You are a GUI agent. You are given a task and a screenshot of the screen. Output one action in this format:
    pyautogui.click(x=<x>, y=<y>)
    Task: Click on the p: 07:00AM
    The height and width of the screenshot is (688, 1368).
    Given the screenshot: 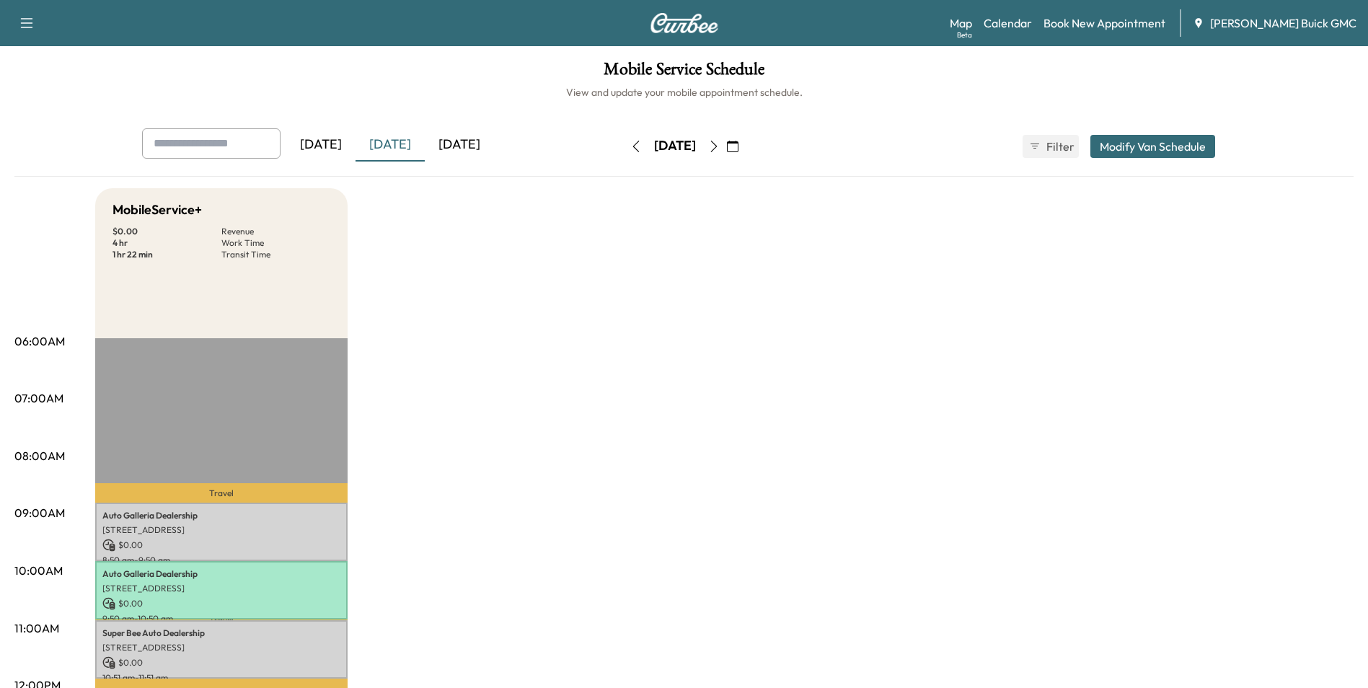 What is the action you would take?
    pyautogui.click(x=39, y=398)
    